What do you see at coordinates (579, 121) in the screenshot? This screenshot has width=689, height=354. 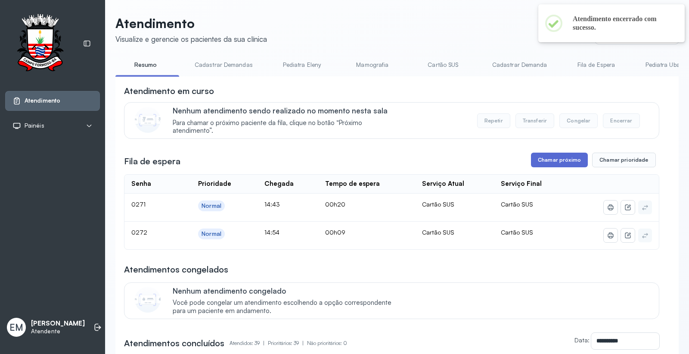 I see `button: Congelar` at bounding box center [579, 121].